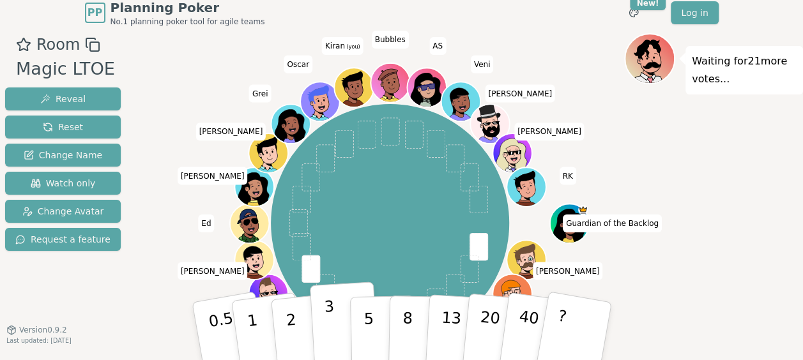 The height and width of the screenshot is (360, 803). What do you see at coordinates (694, 13) in the screenshot?
I see `a: Log in` at bounding box center [694, 13].